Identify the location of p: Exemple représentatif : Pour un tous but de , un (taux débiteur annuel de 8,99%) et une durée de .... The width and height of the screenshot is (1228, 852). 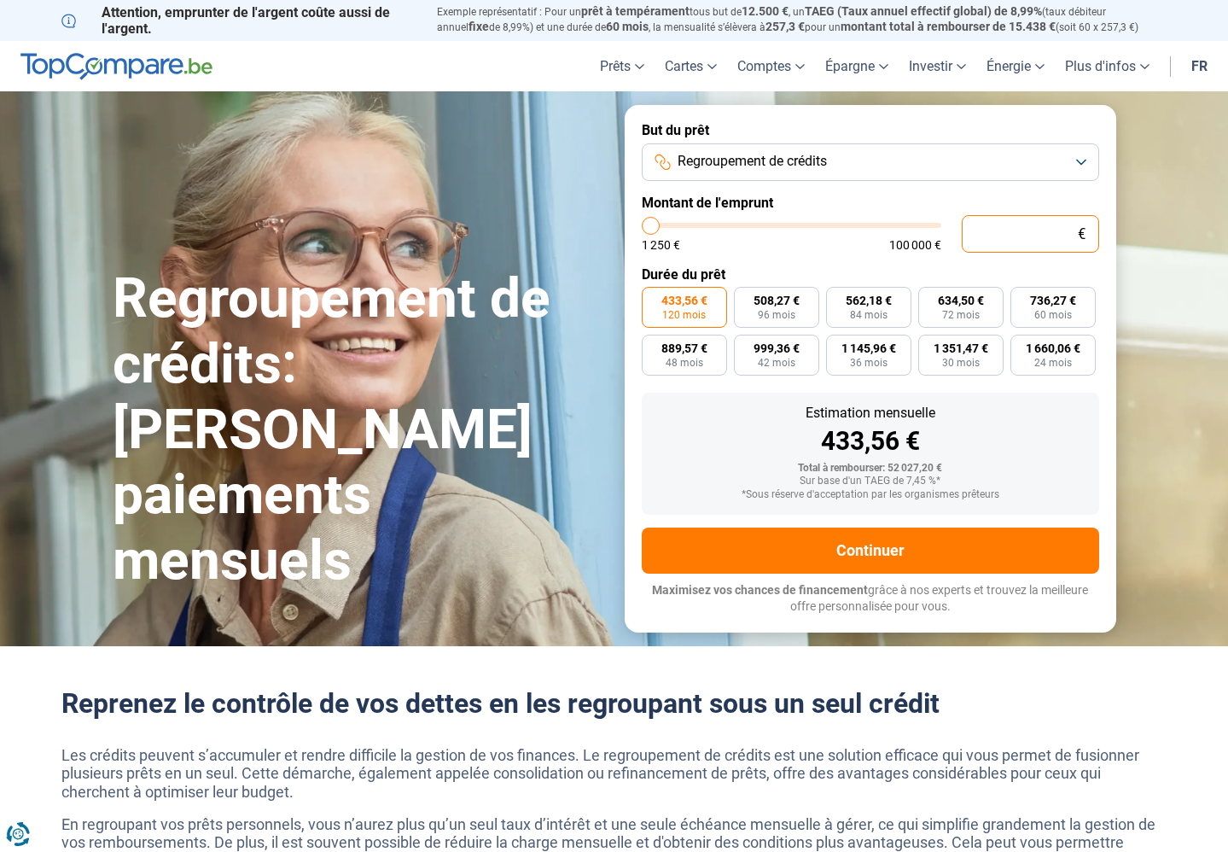
(802, 20).